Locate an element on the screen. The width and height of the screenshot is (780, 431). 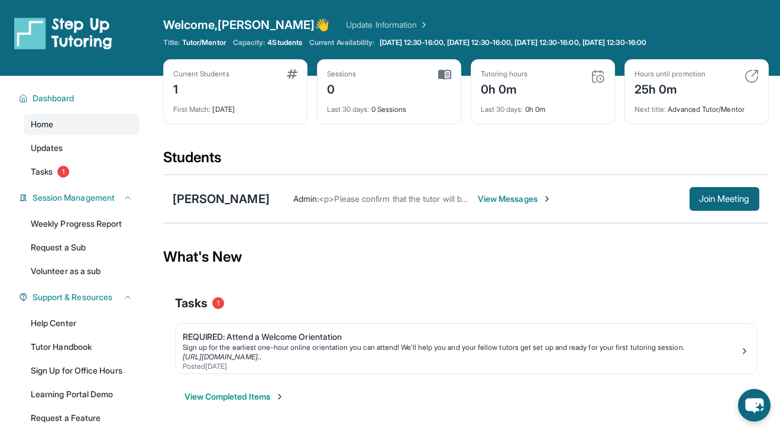
span: Support & Resources is located at coordinates (72, 297).